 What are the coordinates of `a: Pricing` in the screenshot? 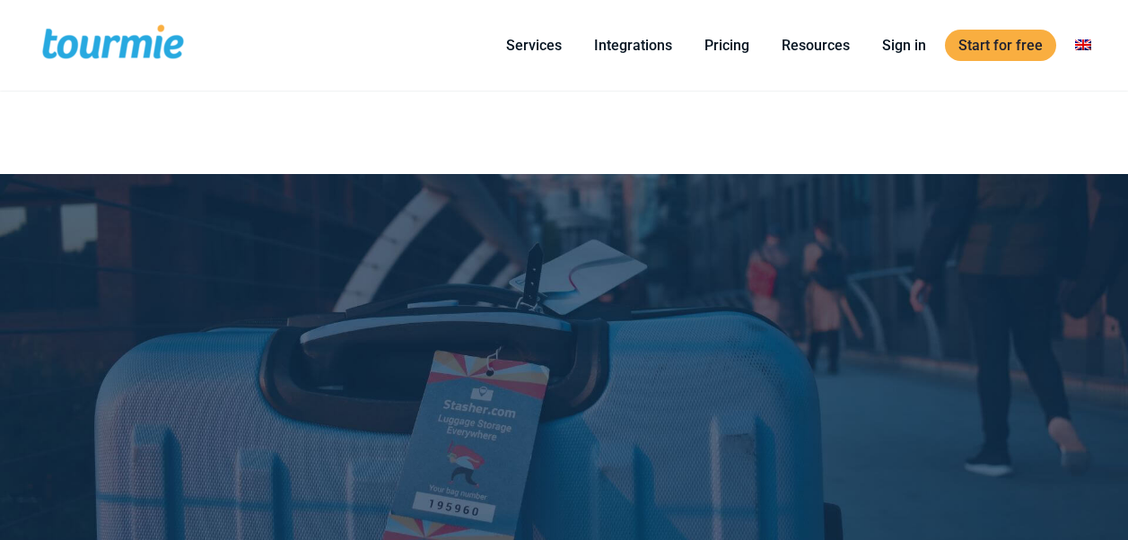 It's located at (727, 45).